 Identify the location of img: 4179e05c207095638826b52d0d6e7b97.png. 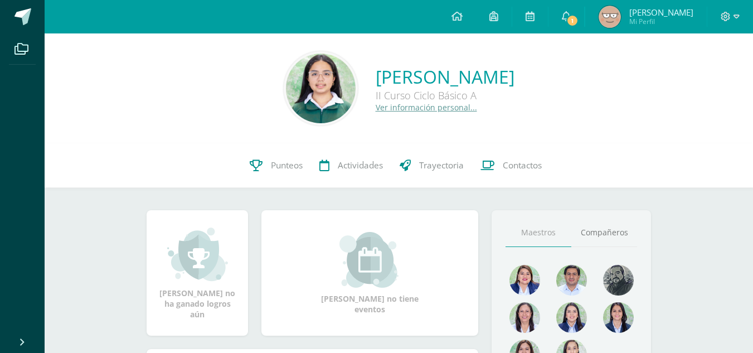
(618, 280).